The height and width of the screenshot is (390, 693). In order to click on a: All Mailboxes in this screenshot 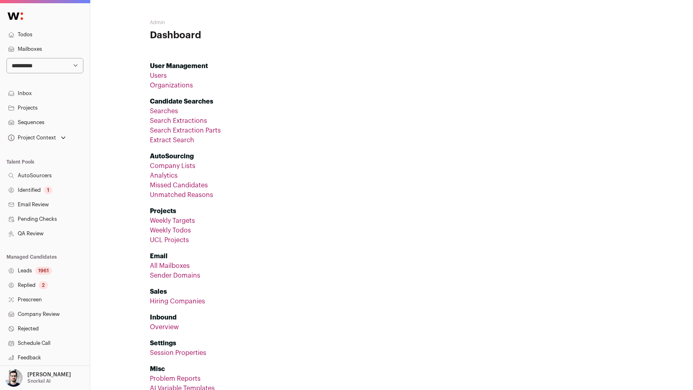, I will do `click(170, 266)`.